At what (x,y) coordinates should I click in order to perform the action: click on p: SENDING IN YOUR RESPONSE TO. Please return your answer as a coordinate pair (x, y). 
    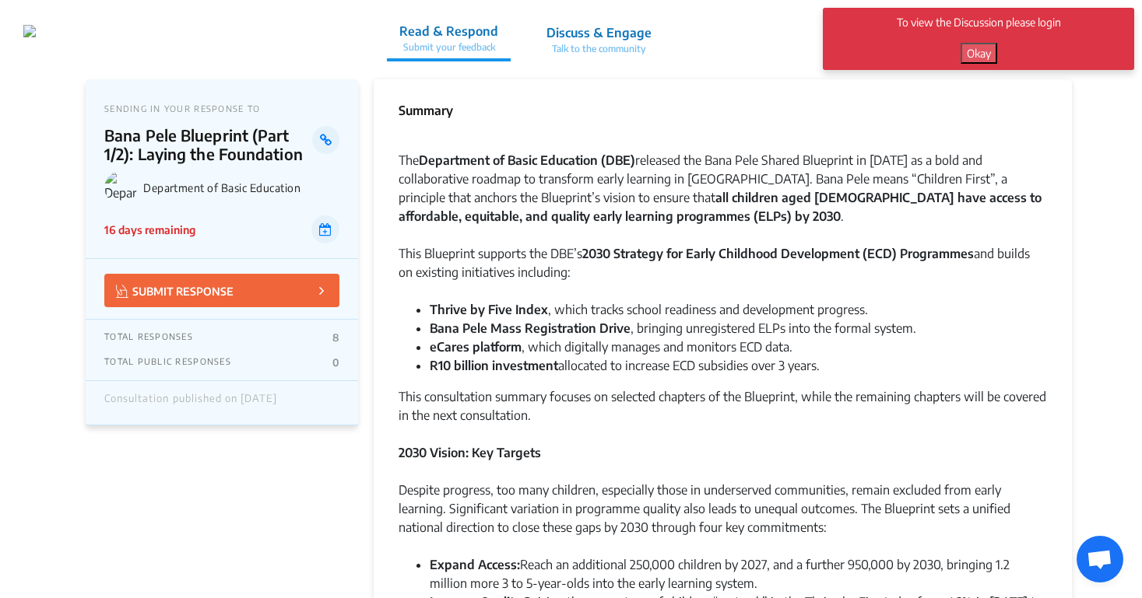
    Looking at the image, I should click on (222, 108).